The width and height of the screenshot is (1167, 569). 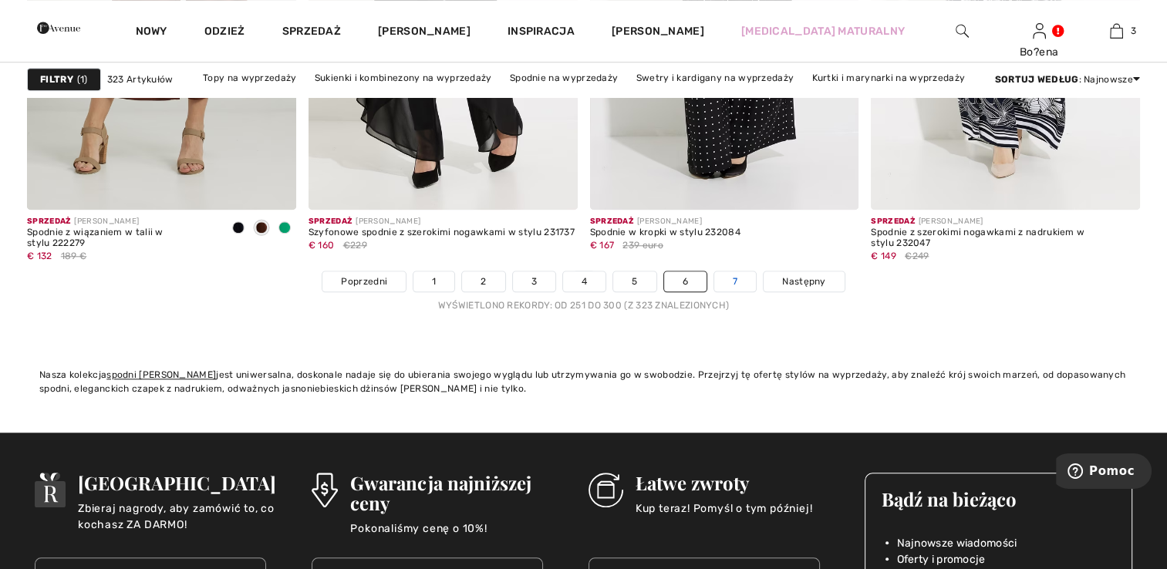 I want to click on p: Kup teraz! Pomyśl o tym później!, so click(x=724, y=516).